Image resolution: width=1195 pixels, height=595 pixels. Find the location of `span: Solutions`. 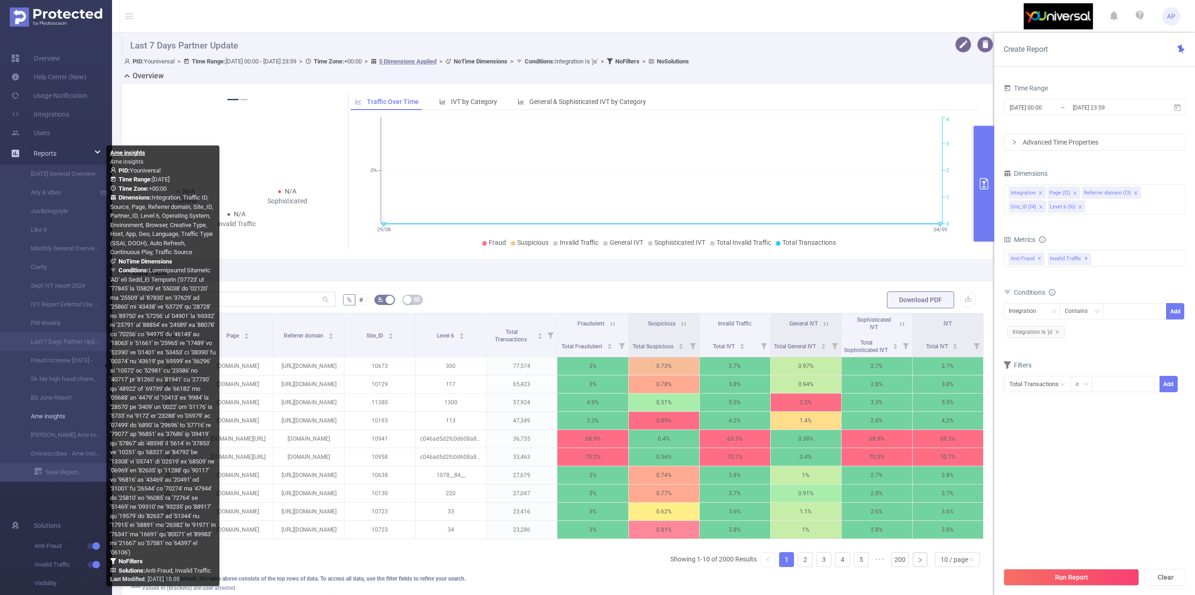

span: Solutions is located at coordinates (47, 526).